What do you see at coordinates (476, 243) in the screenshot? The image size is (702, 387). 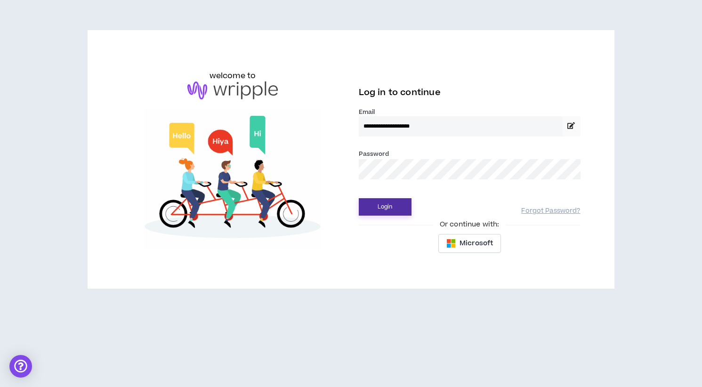 I see `span: Microsoft` at bounding box center [476, 243].